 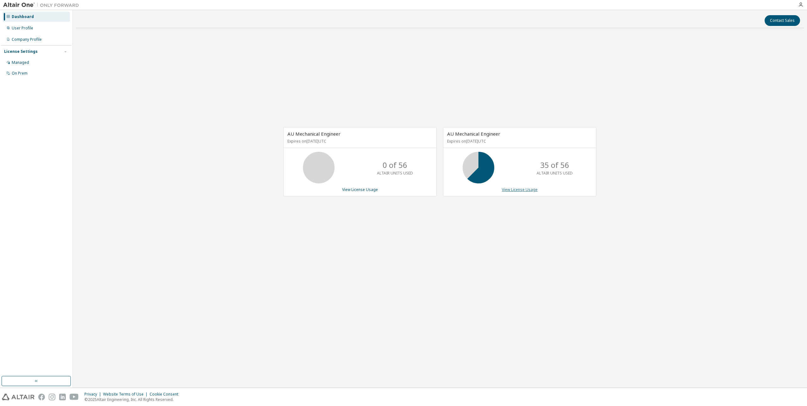 What do you see at coordinates (133, 399) in the screenshot?
I see `p: © 2025 Altair Engineering, Inc. All Rights Reserved.` at bounding box center [133, 399].